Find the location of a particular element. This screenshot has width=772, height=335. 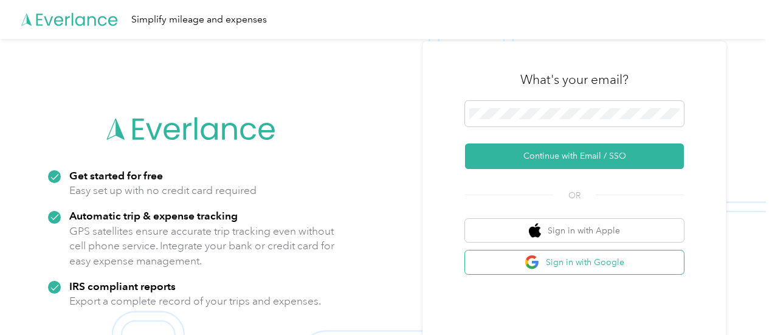

strong: Automatic trip & expense tracking is located at coordinates (153, 215).